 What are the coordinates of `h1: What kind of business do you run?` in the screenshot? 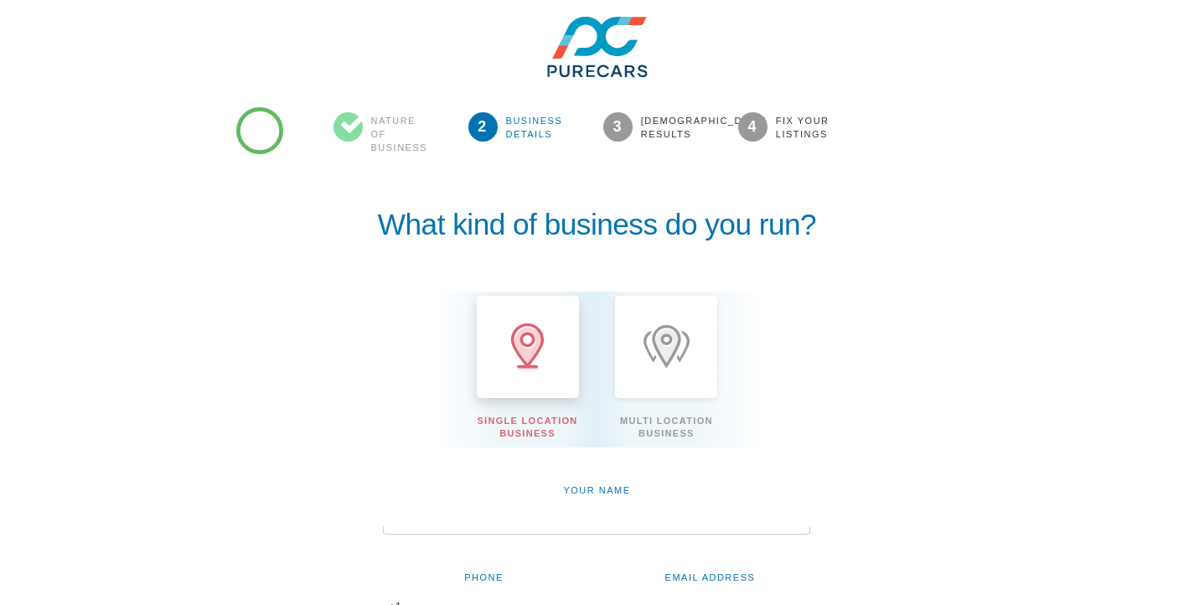 It's located at (597, 225).